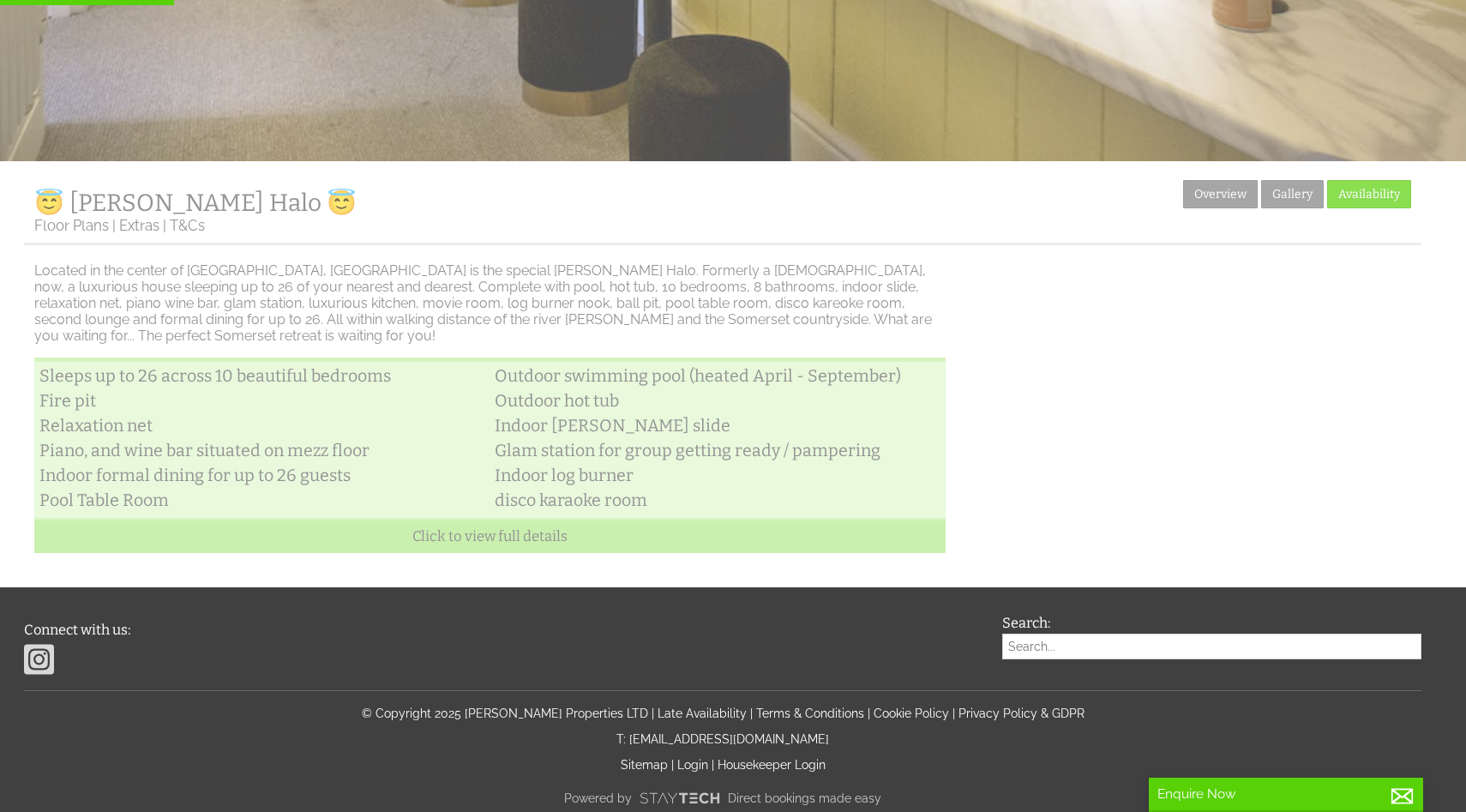  I want to click on a: Sitemap, so click(644, 764).